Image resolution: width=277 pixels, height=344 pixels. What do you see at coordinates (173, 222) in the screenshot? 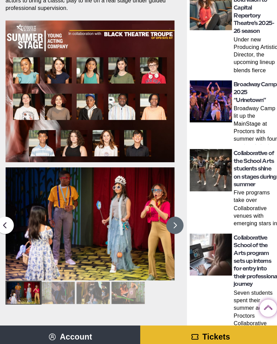
I see `button: Next slide` at bounding box center [173, 222].